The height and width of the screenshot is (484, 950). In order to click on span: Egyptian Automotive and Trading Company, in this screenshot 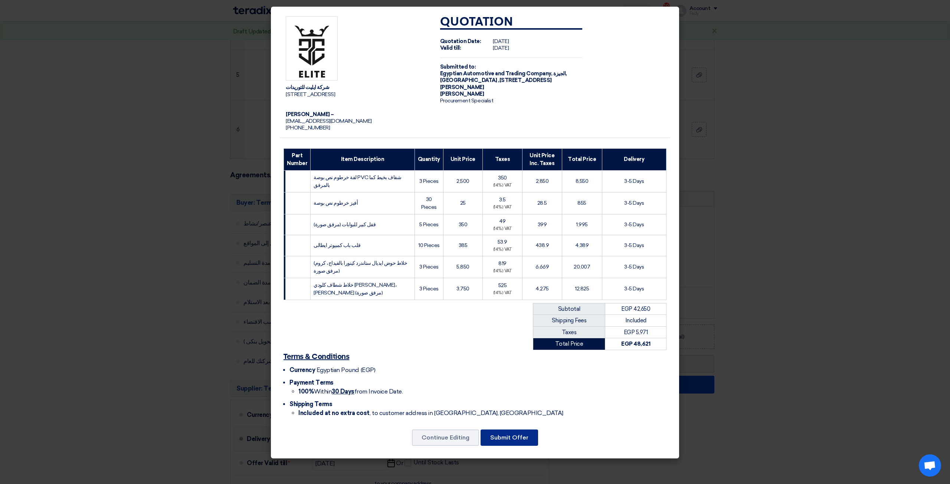, I will do `click(496, 73)`.